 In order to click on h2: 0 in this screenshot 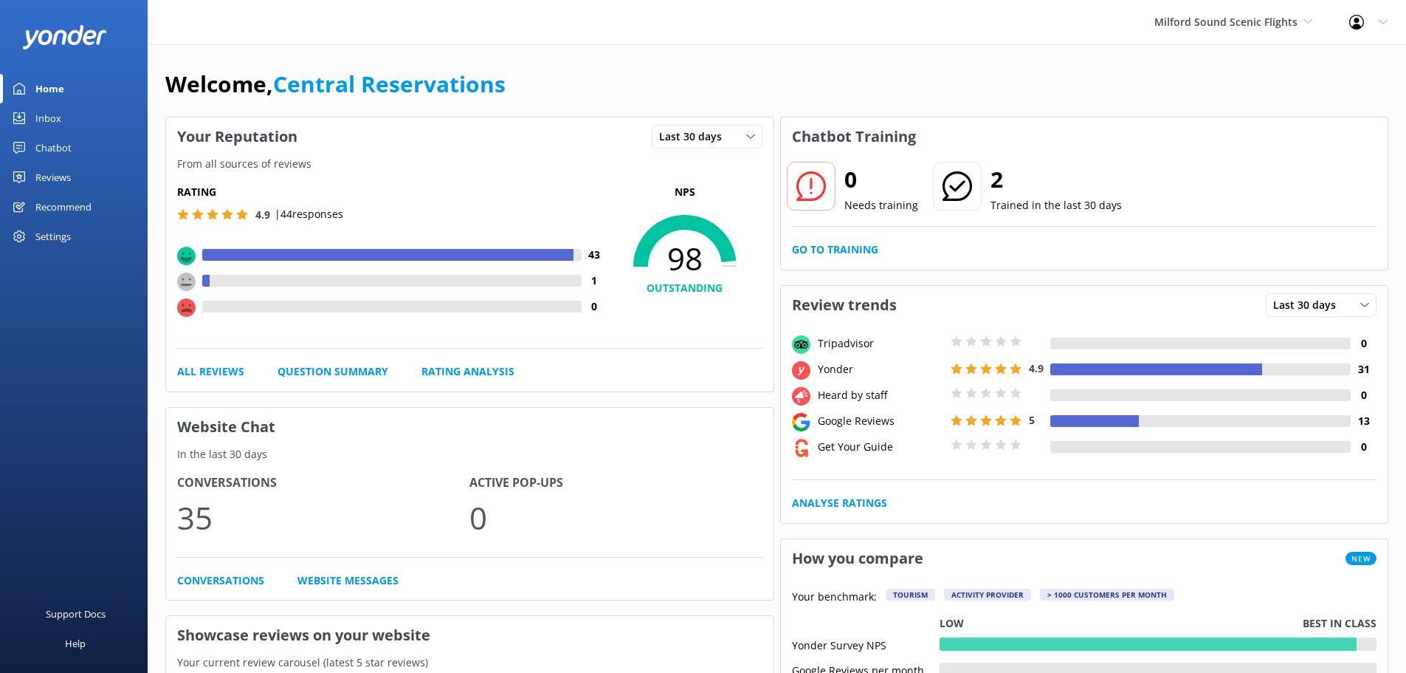, I will do `click(882, 179)`.